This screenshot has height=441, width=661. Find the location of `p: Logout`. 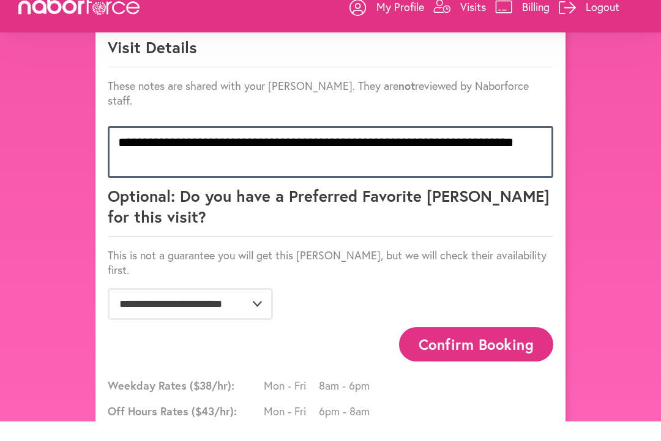

p: Logout is located at coordinates (602, 26).